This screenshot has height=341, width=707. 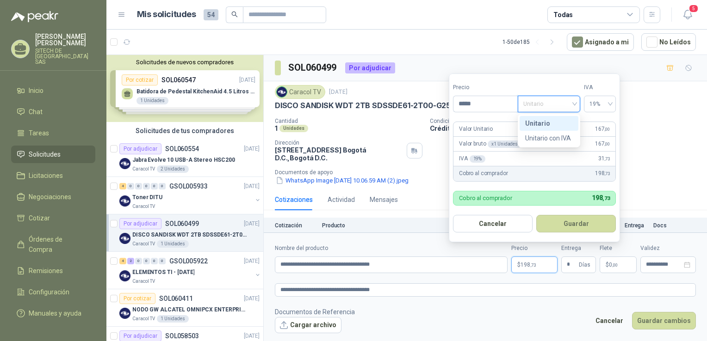 What do you see at coordinates (182, 224) in the screenshot?
I see `p: SOL060499` at bounding box center [182, 224].